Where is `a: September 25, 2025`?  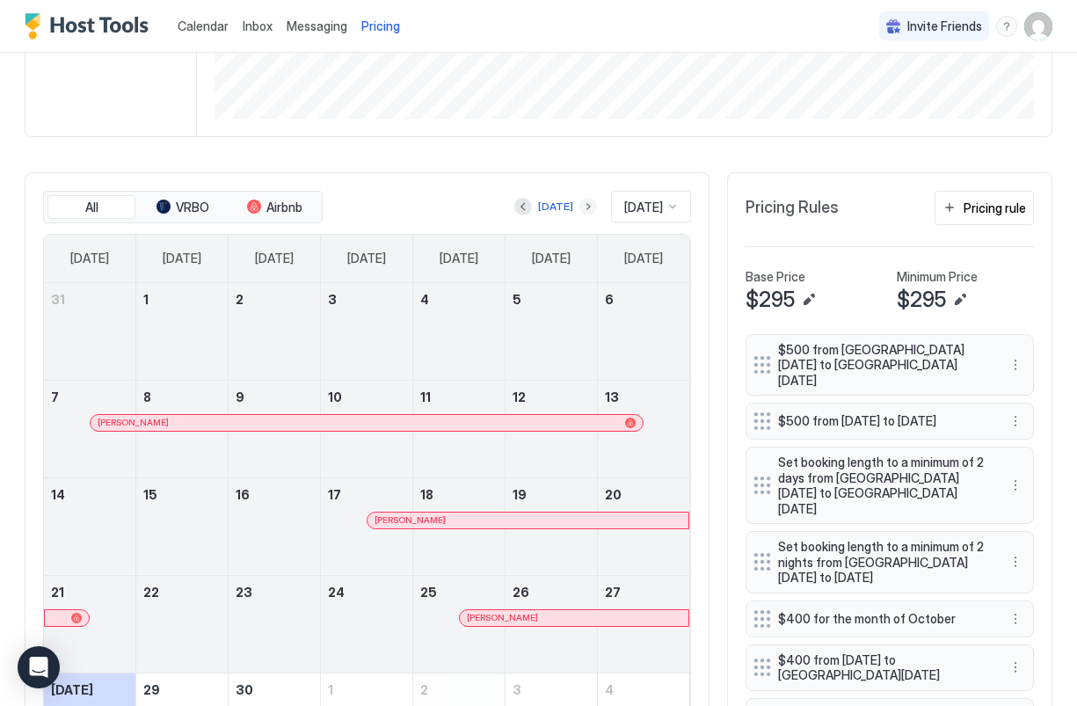 a: September 25, 2025 is located at coordinates (459, 592).